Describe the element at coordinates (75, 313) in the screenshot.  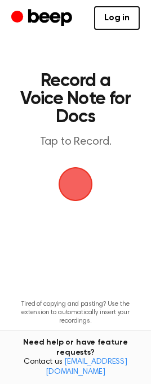
I see `p: Tired of copying and pasting? Use the extension to automatically insert your recordings.` at that location.